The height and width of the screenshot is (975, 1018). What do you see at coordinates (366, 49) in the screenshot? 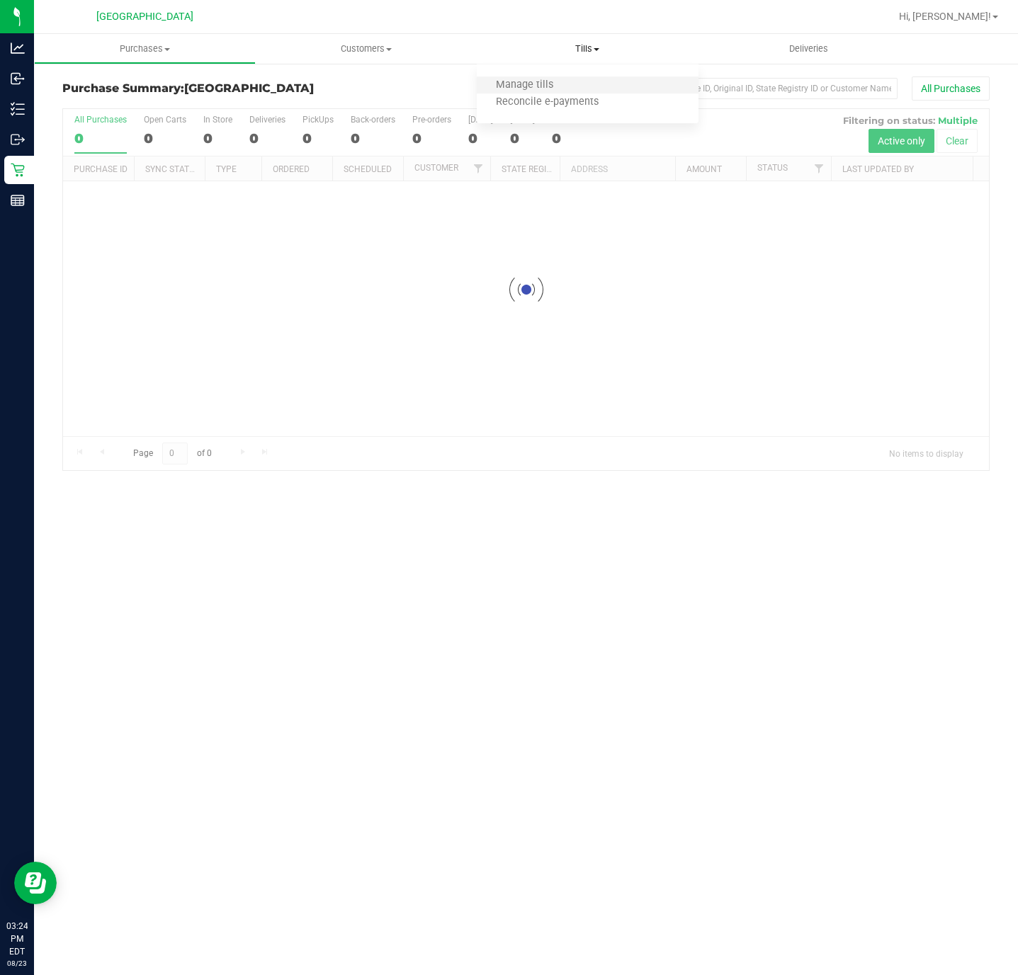
I see `span: Customers` at bounding box center [366, 49].